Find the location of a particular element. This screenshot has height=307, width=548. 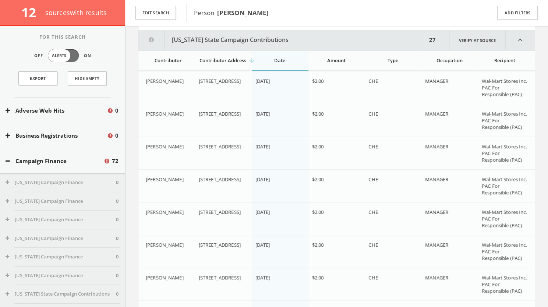

span: 72 is located at coordinates (115, 161).